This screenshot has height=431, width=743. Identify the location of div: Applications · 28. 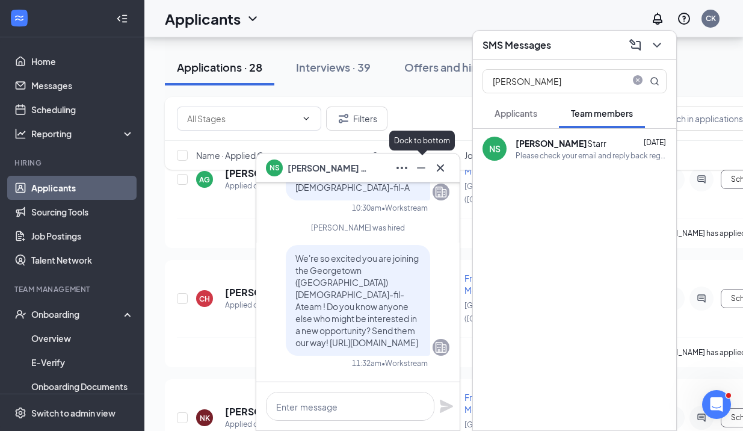
(220, 67).